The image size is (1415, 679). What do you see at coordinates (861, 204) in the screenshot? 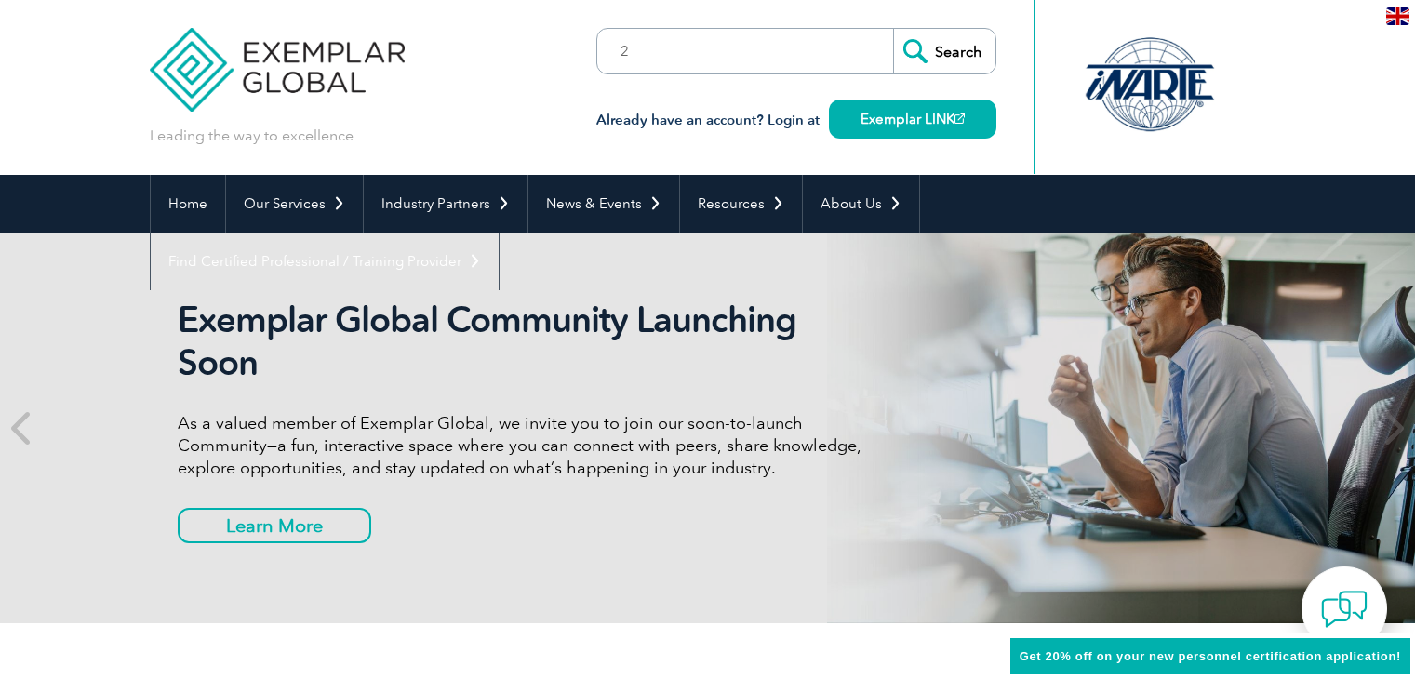
I see `a: About Us` at bounding box center [861, 204].